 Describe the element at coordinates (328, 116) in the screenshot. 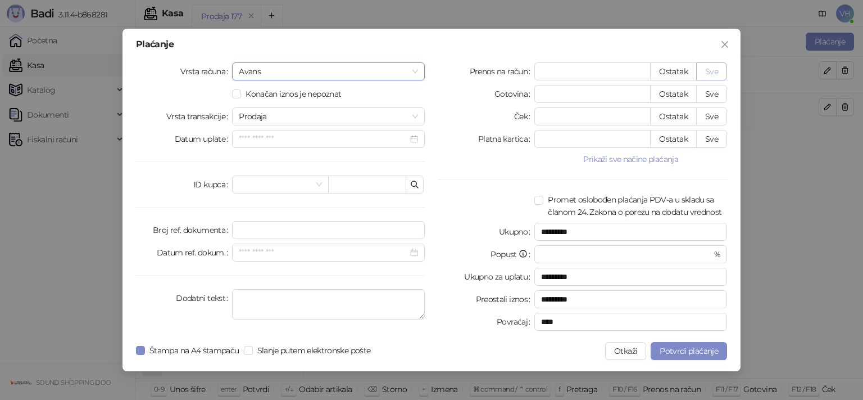

I see `span: Prodaja` at that location.